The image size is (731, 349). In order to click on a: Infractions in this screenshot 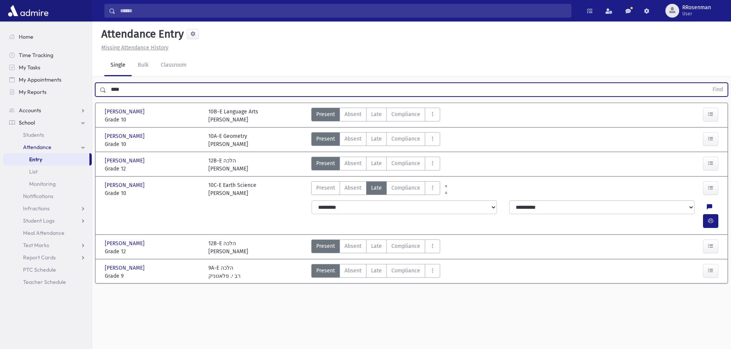, I will do `click(47, 209)`.